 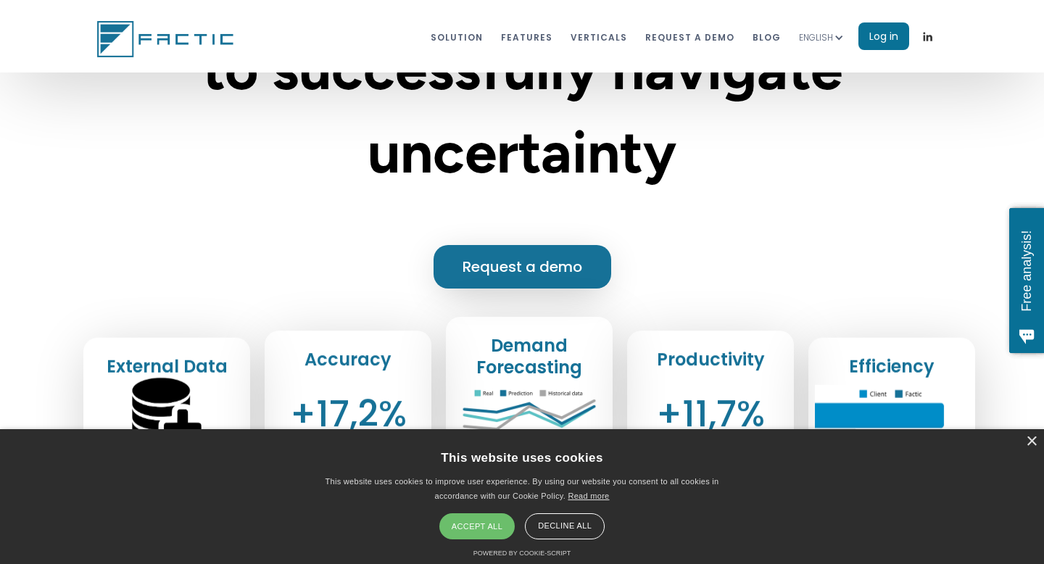 What do you see at coordinates (348, 360) in the screenshot?
I see `h2: Accuracy` at bounding box center [348, 360].